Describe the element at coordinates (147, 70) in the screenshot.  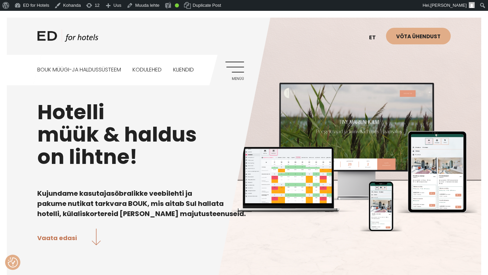
I see `a: Kodulehed` at that location.